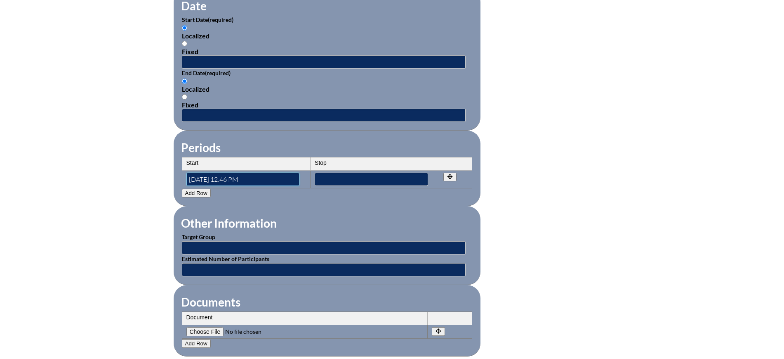 The image size is (784, 359). What do you see at coordinates (247, 164) in the screenshot?
I see `th: Start` at bounding box center [247, 164].